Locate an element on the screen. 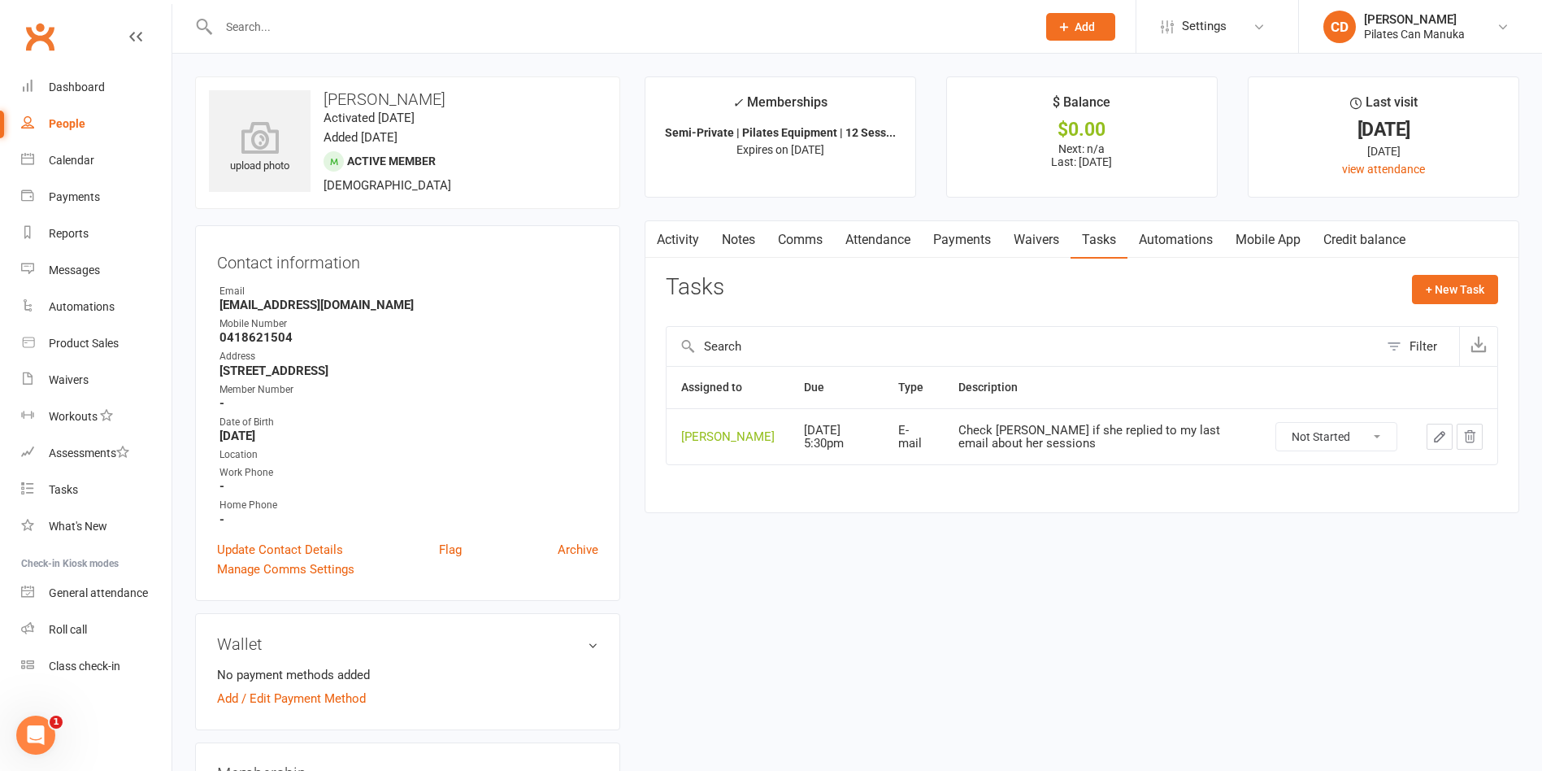 The height and width of the screenshot is (771, 1542). div: Assessments is located at coordinates (89, 453).